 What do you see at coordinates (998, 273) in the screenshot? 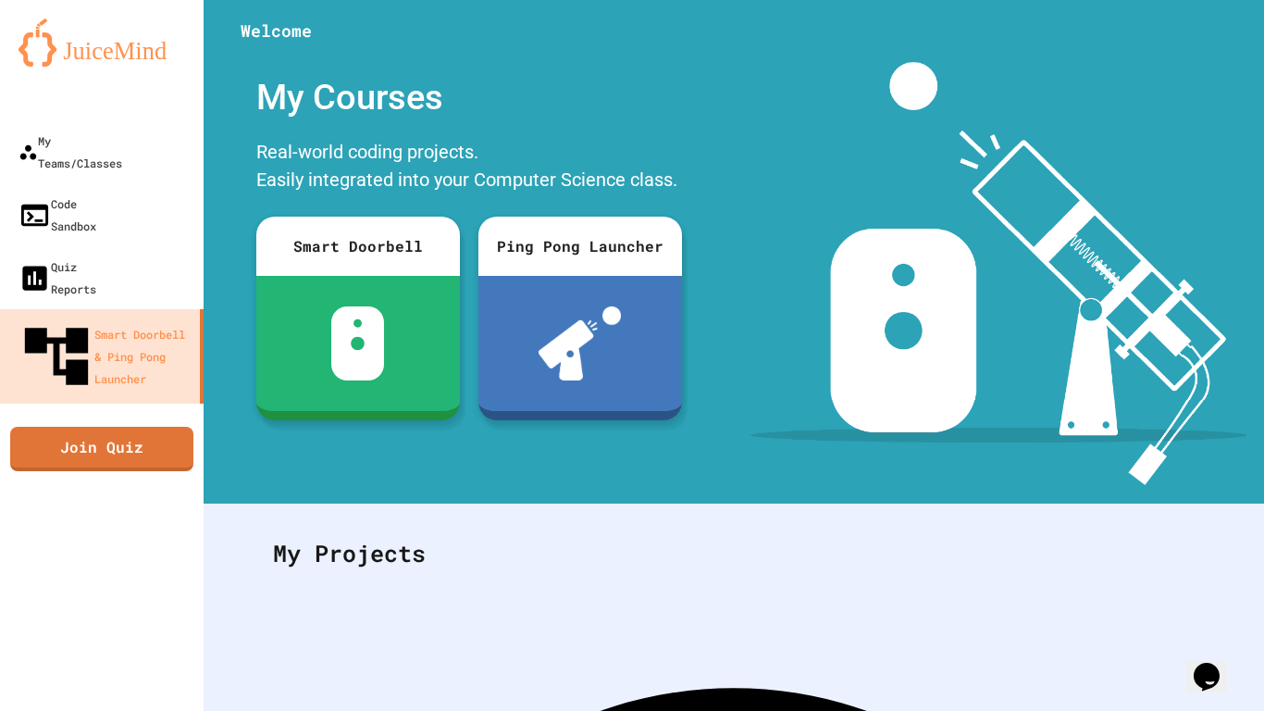
I see `img: banner-image-my-projects.png` at bounding box center [998, 273].